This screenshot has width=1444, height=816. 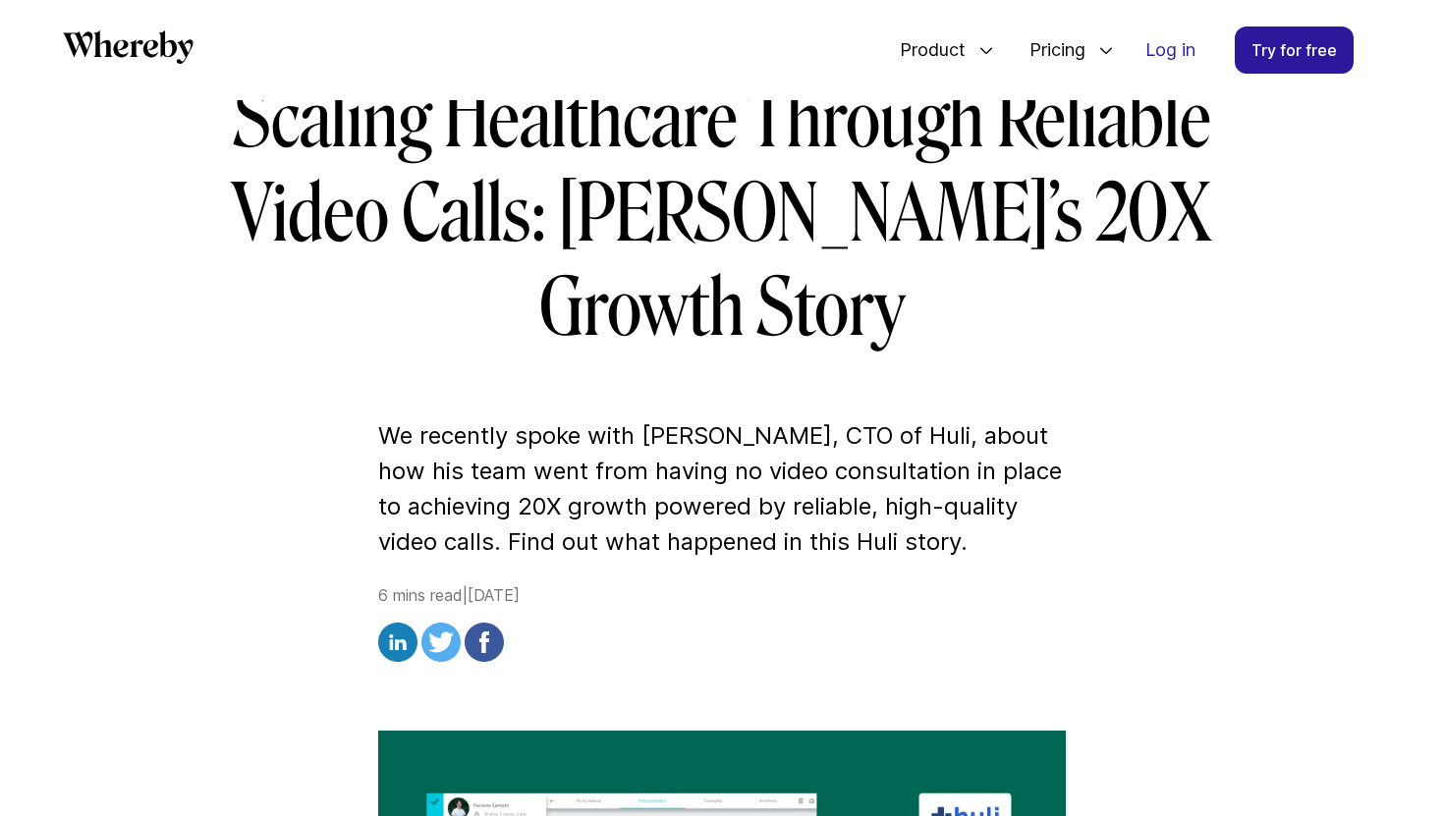 I want to click on svg: Whereby, so click(x=128, y=47).